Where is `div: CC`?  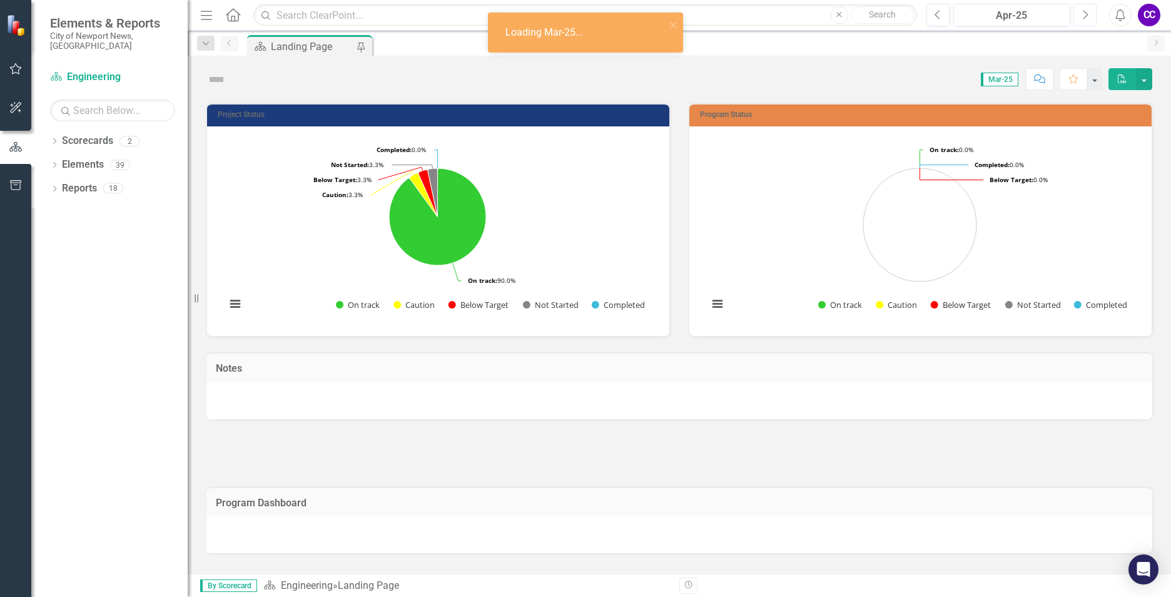
div: CC is located at coordinates (1149, 15).